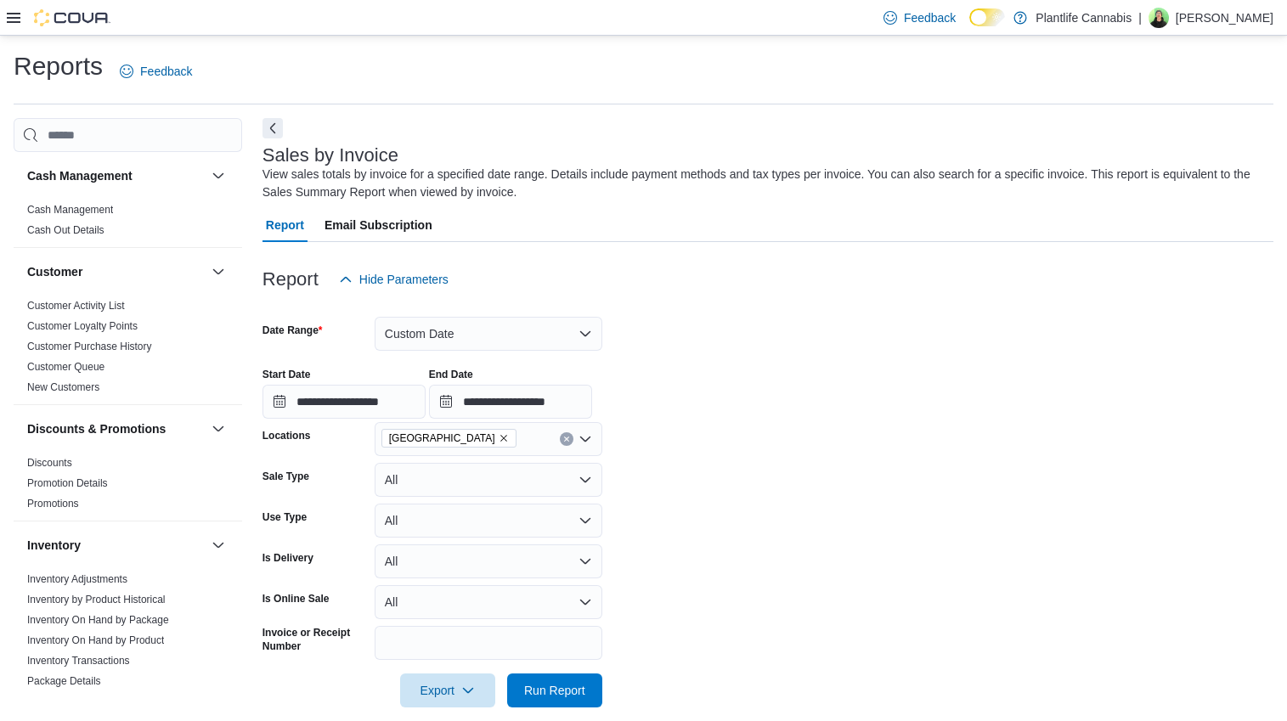 The width and height of the screenshot is (1287, 721). Describe the element at coordinates (292, 330) in the screenshot. I see `label: Date Range` at that location.